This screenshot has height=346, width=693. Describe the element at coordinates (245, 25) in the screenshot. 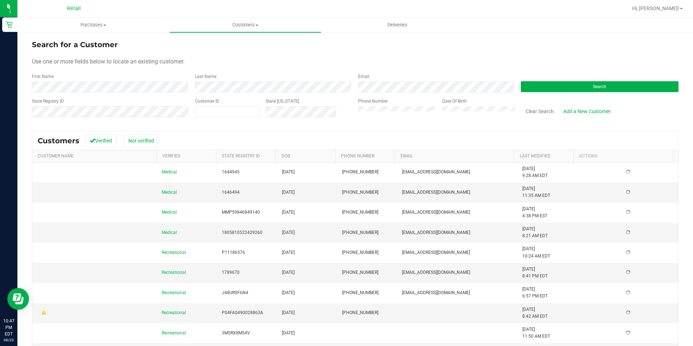

I see `a: Customers` at that location.